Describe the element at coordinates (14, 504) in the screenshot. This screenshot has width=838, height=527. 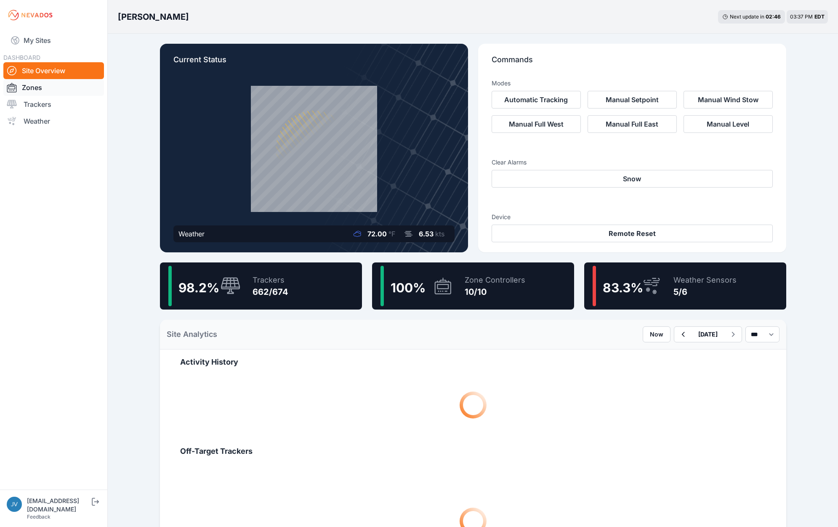
I see `img: jvivenzio@ampliform.com` at that location.